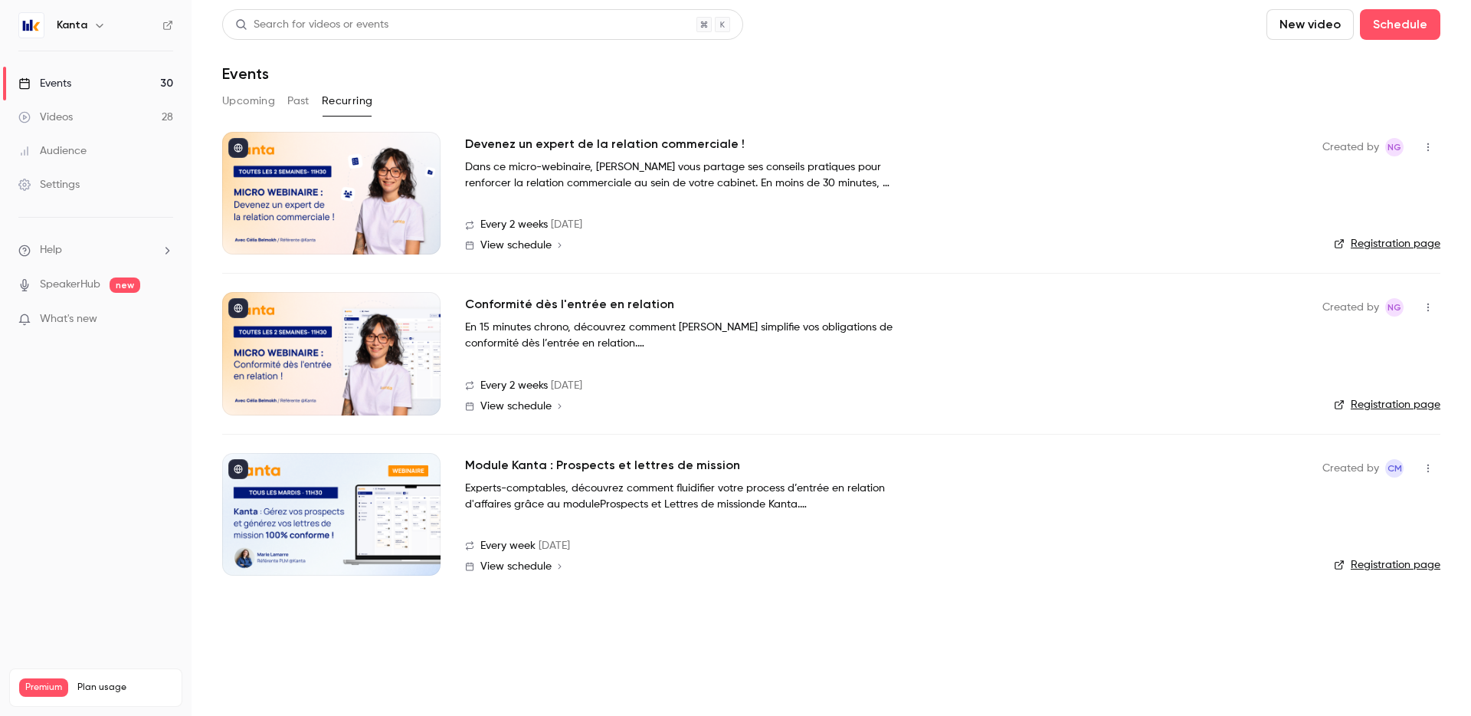 The width and height of the screenshot is (1471, 716). What do you see at coordinates (31, 25) in the screenshot?
I see `img: Kanta` at bounding box center [31, 25].